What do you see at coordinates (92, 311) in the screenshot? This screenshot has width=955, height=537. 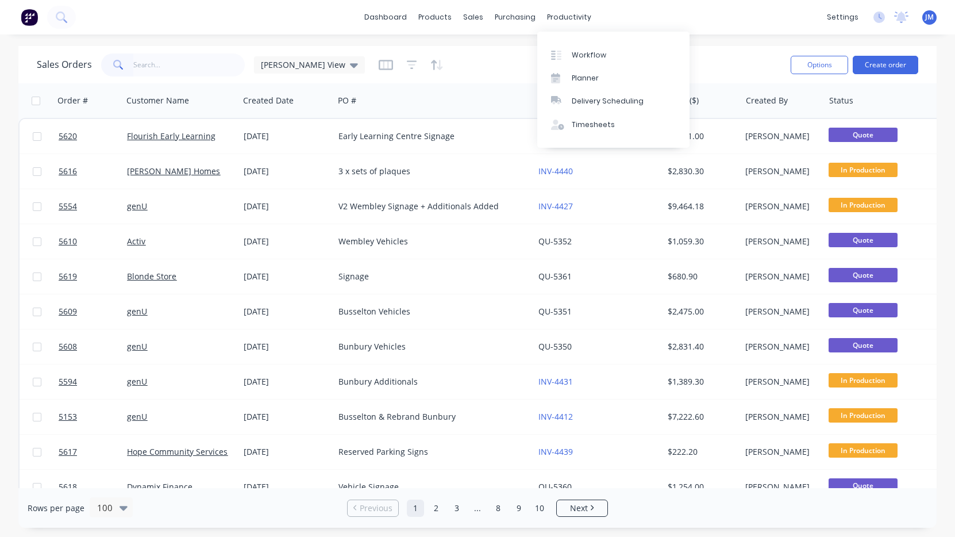 I see `a: 5609` at bounding box center [92, 311].